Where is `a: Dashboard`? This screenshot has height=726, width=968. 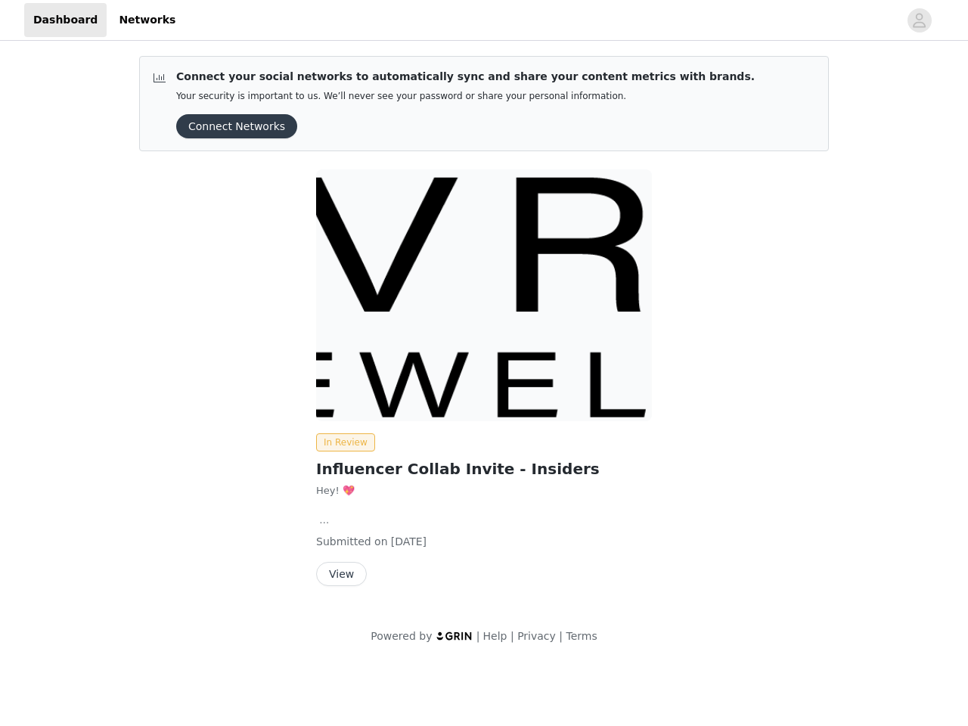
a: Dashboard is located at coordinates (65, 20).